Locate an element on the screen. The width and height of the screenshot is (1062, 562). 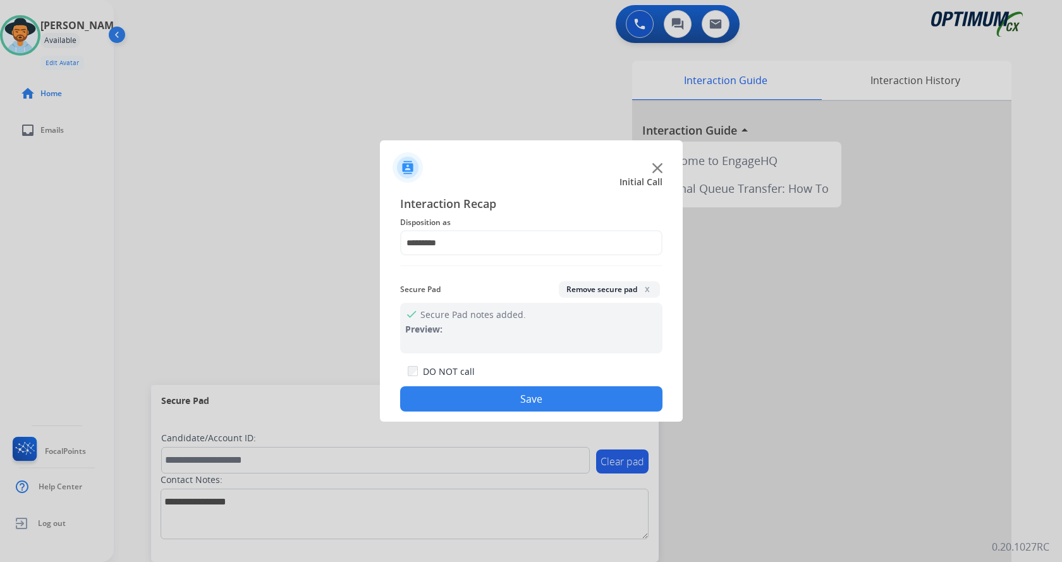
p: 0.20.1027RC is located at coordinates (1020, 547).